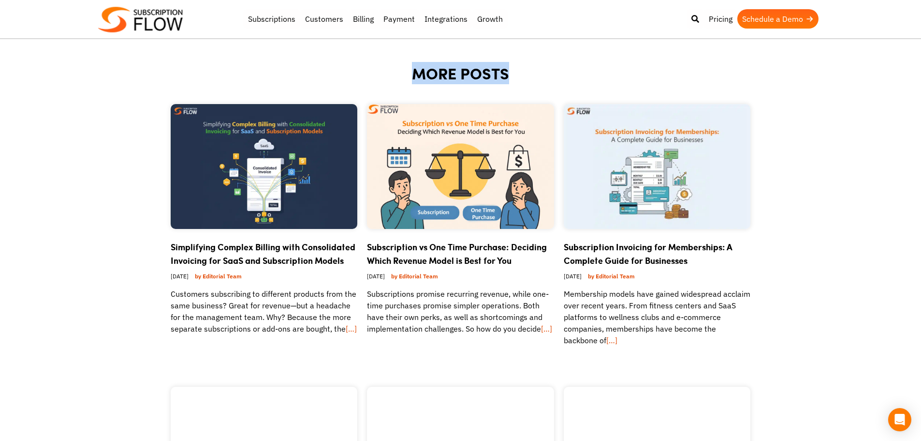 The width and height of the screenshot is (921, 441). Describe the element at coordinates (264, 166) in the screenshot. I see `img: Consolidated Invoicing for SaaS` at that location.